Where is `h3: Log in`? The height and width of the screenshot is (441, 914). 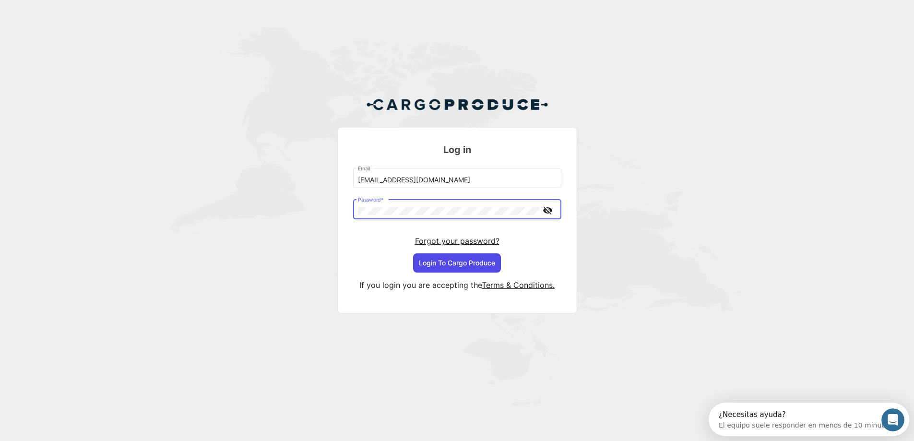 h3: Log in is located at coordinates (457, 150).